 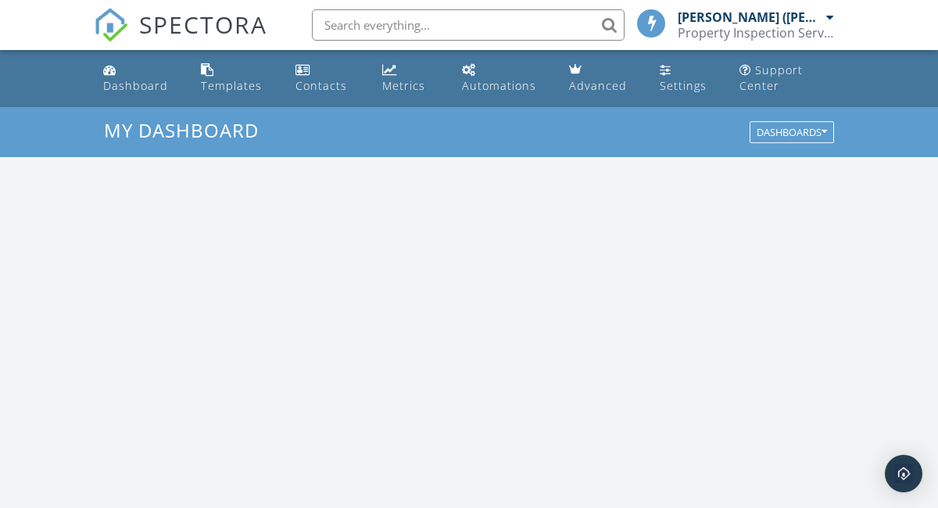 I want to click on div: Settings, so click(x=683, y=85).